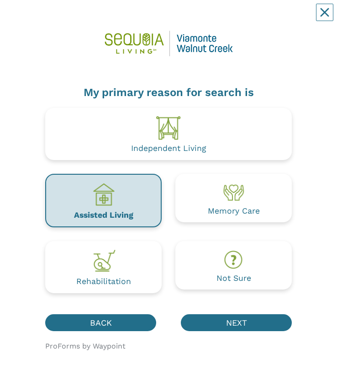  I want to click on img: 00d00596-77c3-4b1a-9920-ed4ed5e08a72.png, so click(234, 192).